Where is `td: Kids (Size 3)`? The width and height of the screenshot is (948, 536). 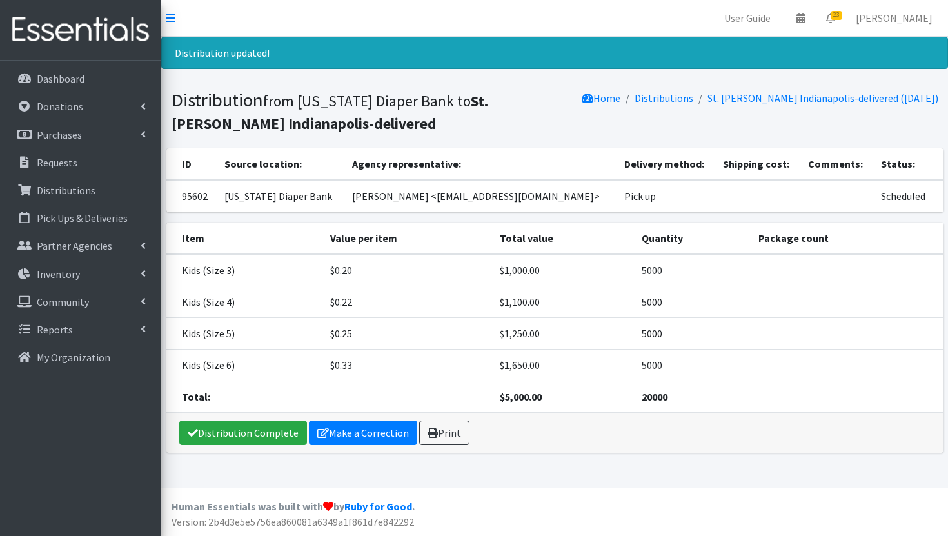
td: Kids (Size 3) is located at coordinates (244, 270).